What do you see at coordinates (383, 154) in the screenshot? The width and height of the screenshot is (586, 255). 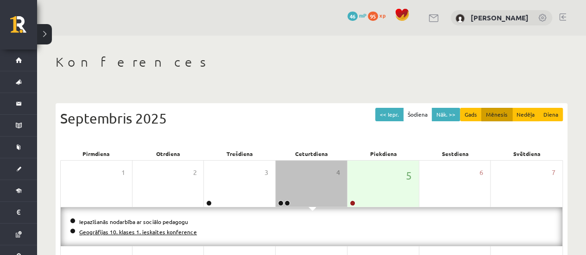 I see `div: Piekdiena` at bounding box center [383, 154].